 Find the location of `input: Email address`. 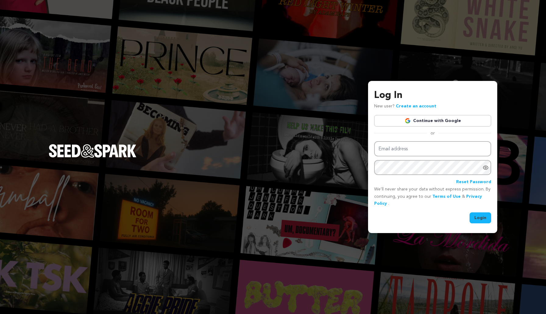

input: Email address is located at coordinates (433, 149).